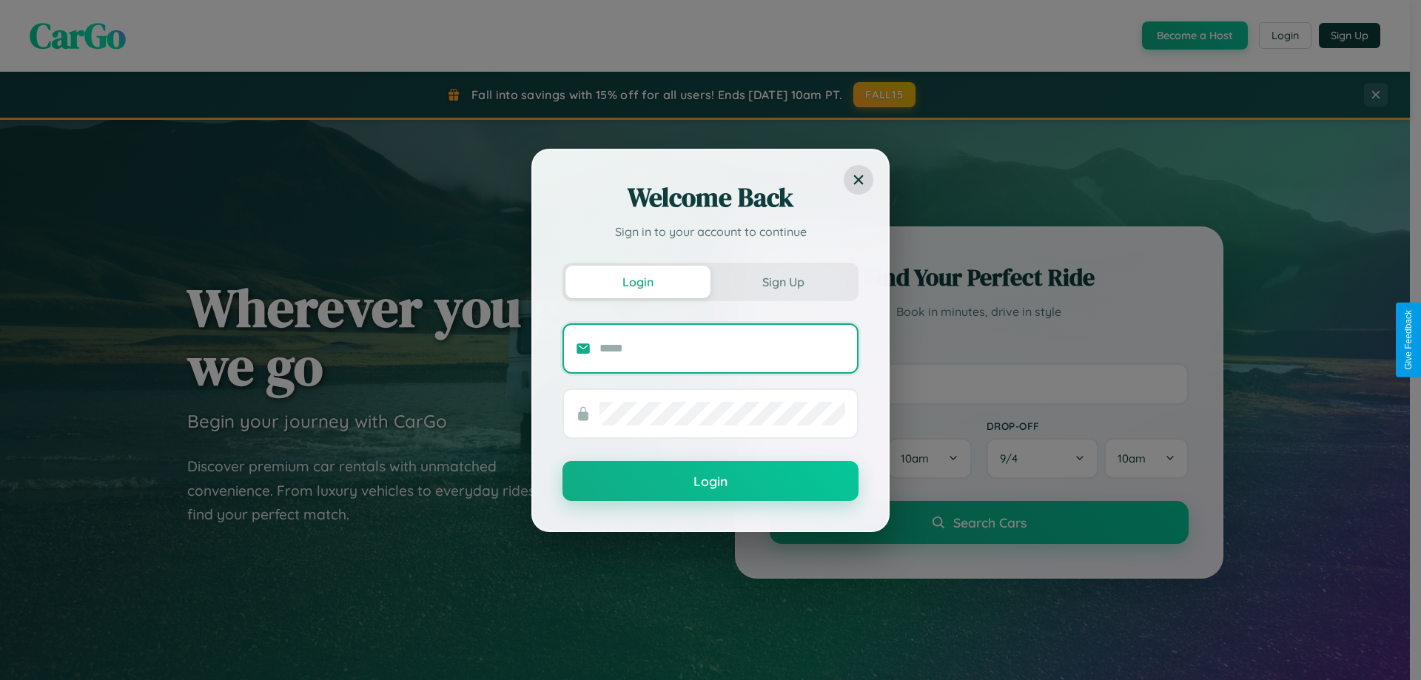 The image size is (1421, 680). I want to click on button: Sign Up, so click(783, 282).